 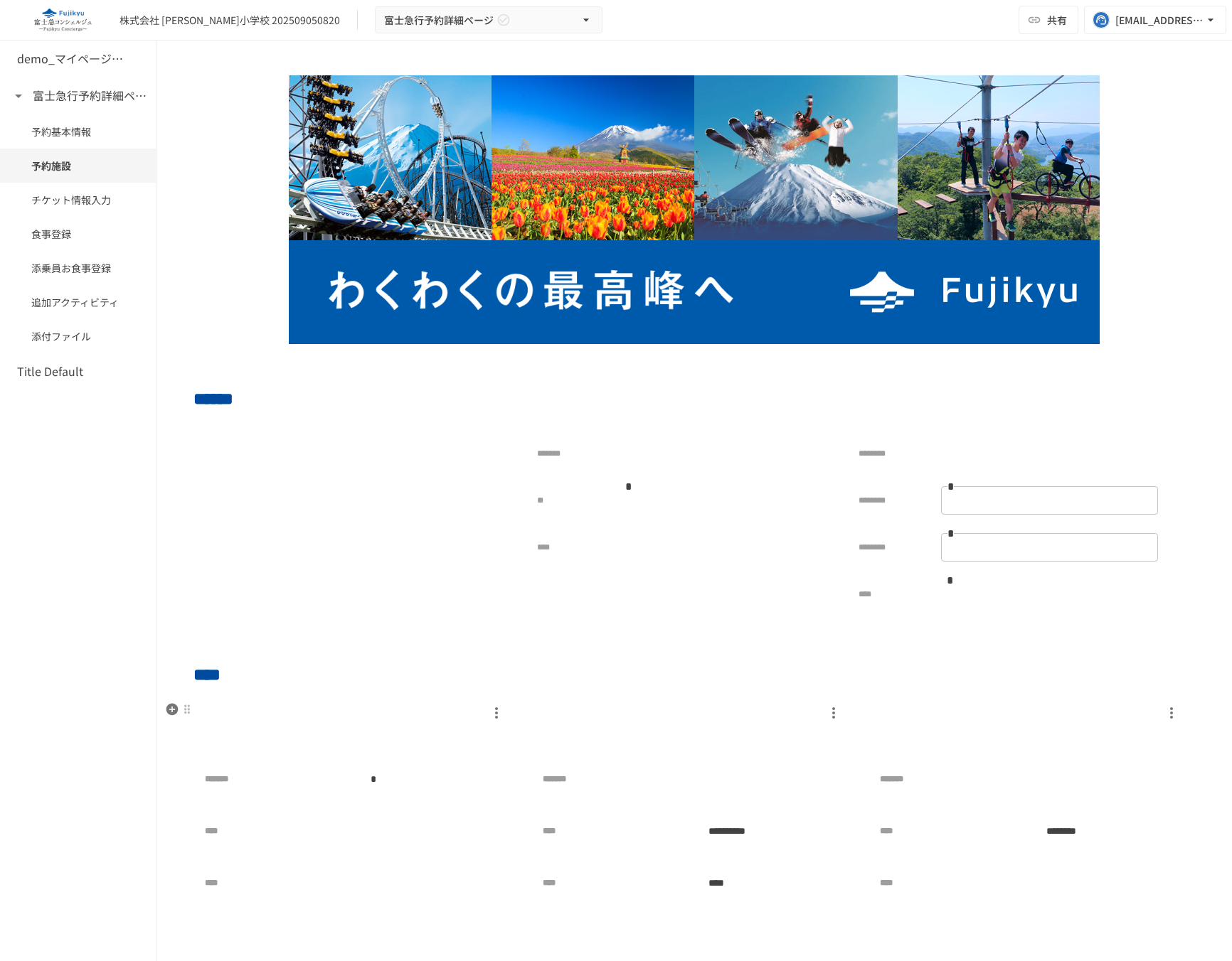 What do you see at coordinates (77, 166) in the screenshot?
I see `span: 予約施設` at bounding box center [77, 166].